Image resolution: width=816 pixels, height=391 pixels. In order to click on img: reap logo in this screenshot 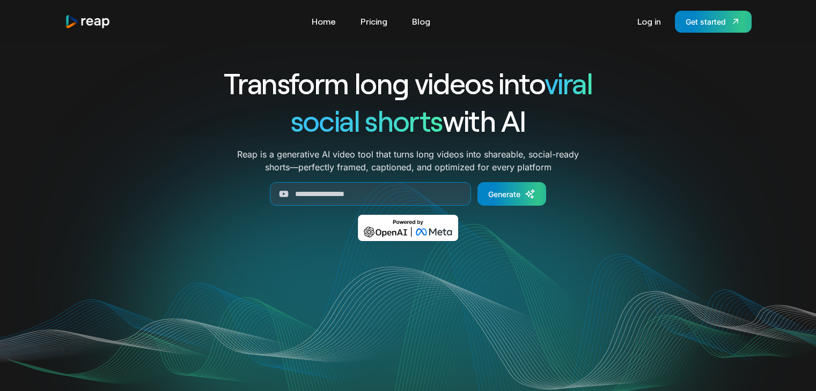, I will do `click(88, 21)`.